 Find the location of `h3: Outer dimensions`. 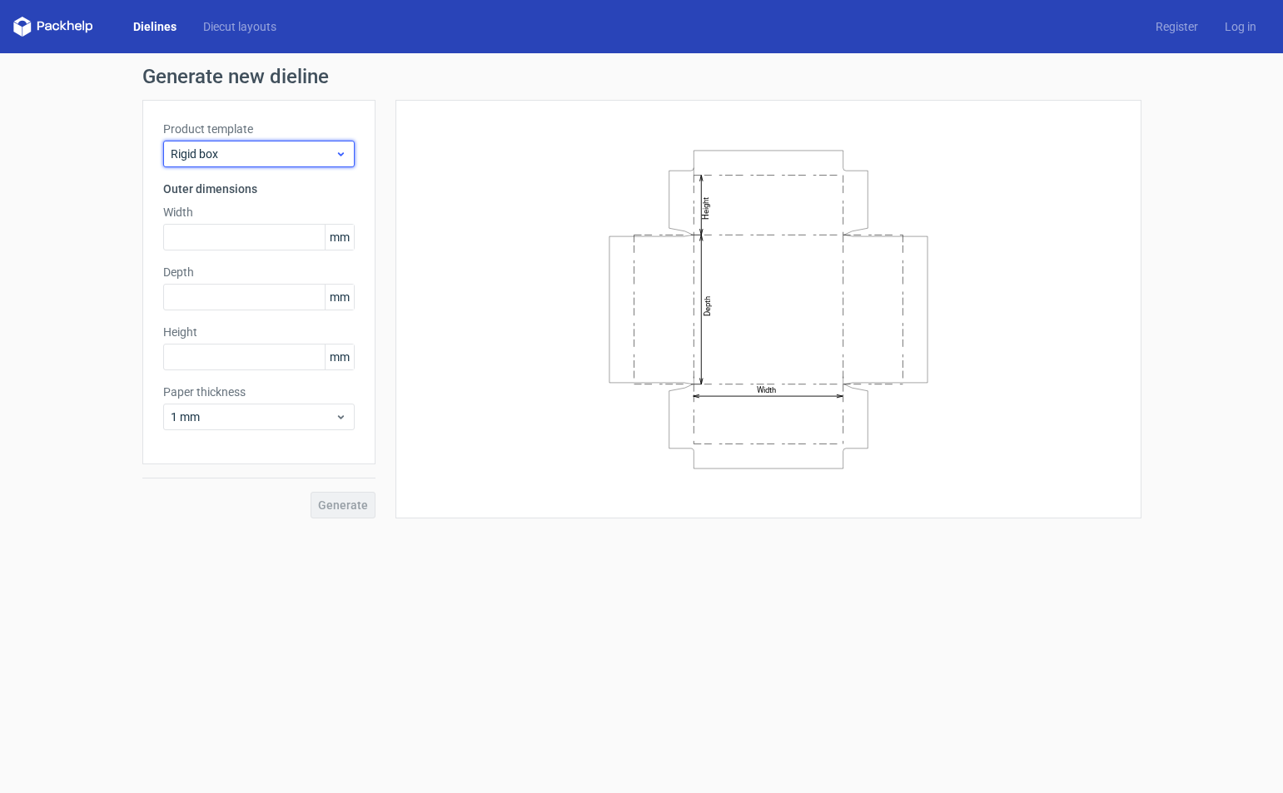

h3: Outer dimensions is located at coordinates (259, 189).